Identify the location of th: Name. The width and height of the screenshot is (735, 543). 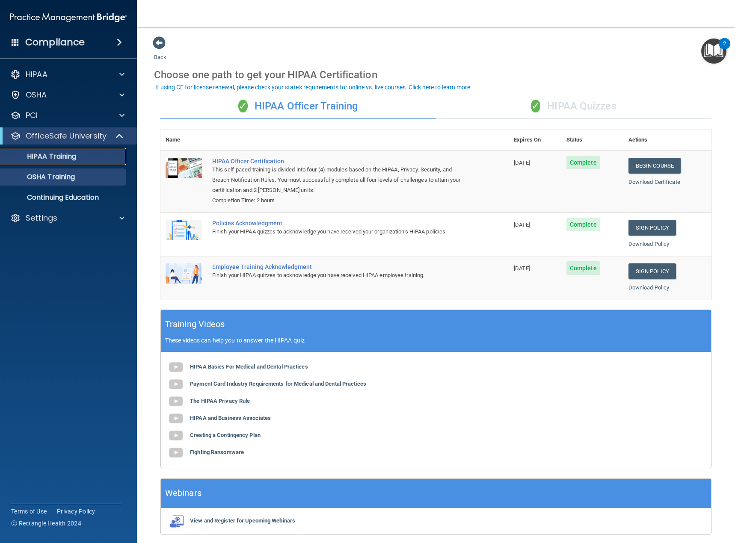
(183, 140).